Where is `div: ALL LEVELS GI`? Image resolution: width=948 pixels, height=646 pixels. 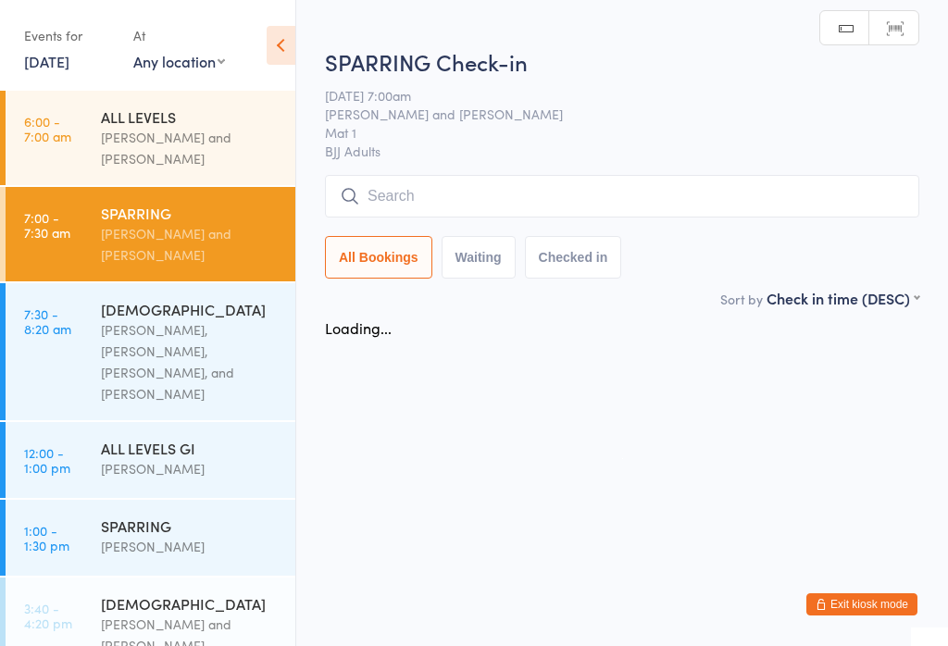
div: ALL LEVELS GI is located at coordinates (190, 448).